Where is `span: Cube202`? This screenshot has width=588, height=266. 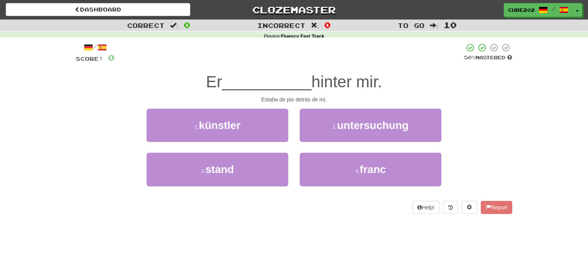
span: Cube202 is located at coordinates (521, 10).